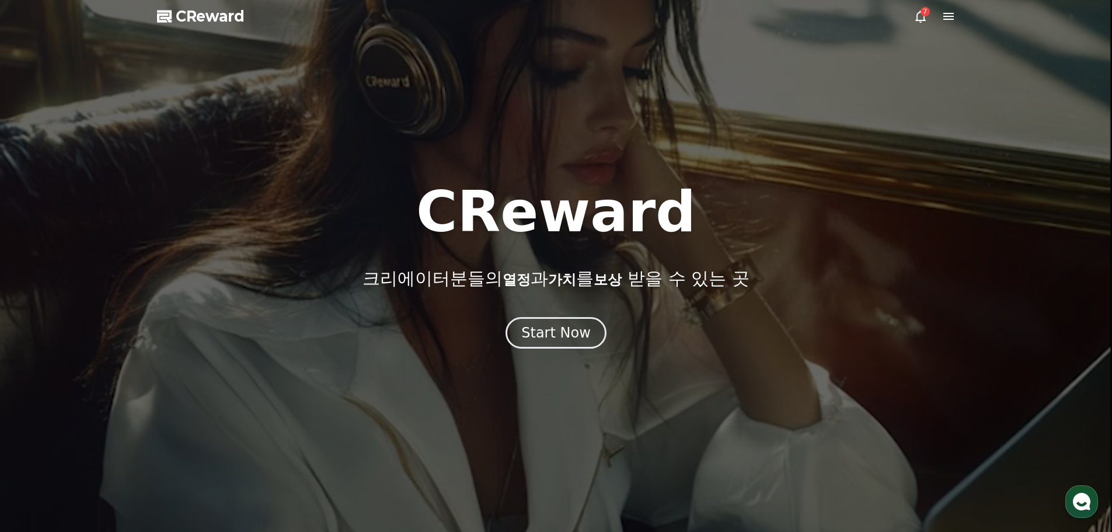 This screenshot has height=532, width=1112. What do you see at coordinates (201, 16) in the screenshot?
I see `a: CReward` at bounding box center [201, 16].